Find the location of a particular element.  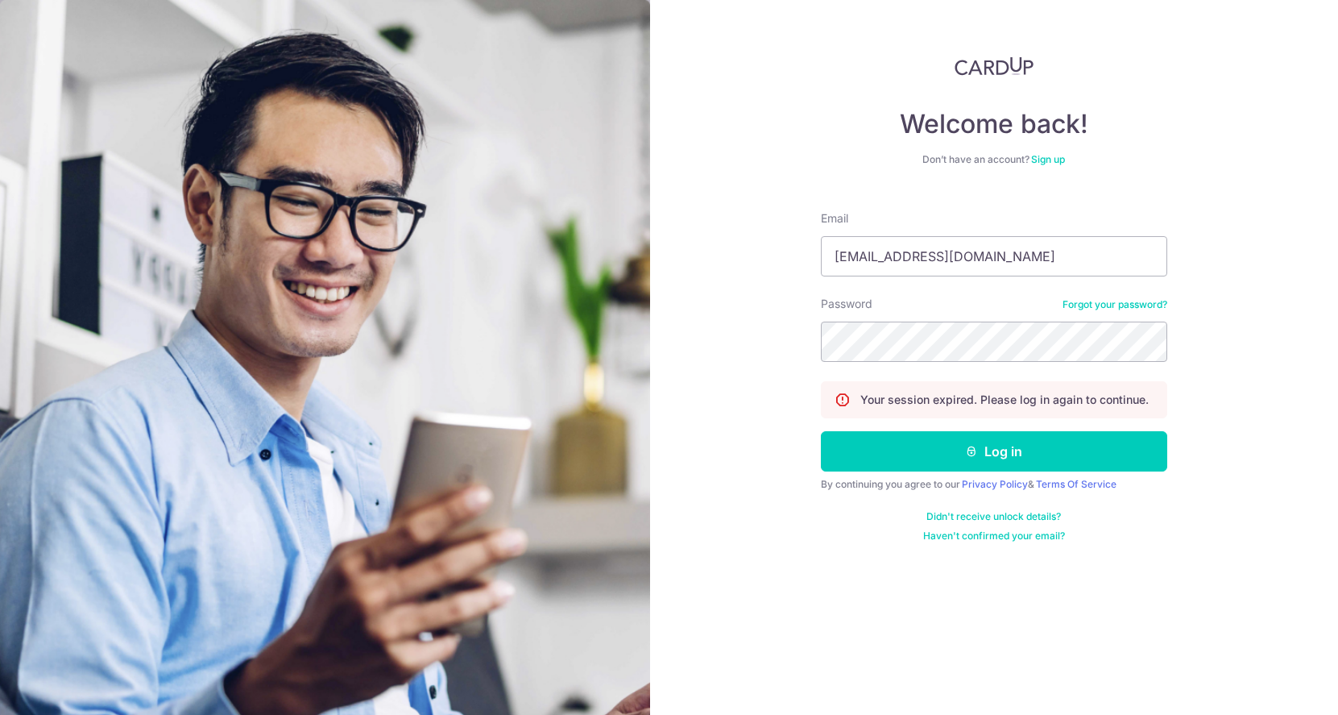

p: Your session expired. Please log in again to continue. is located at coordinates (1005, 400).